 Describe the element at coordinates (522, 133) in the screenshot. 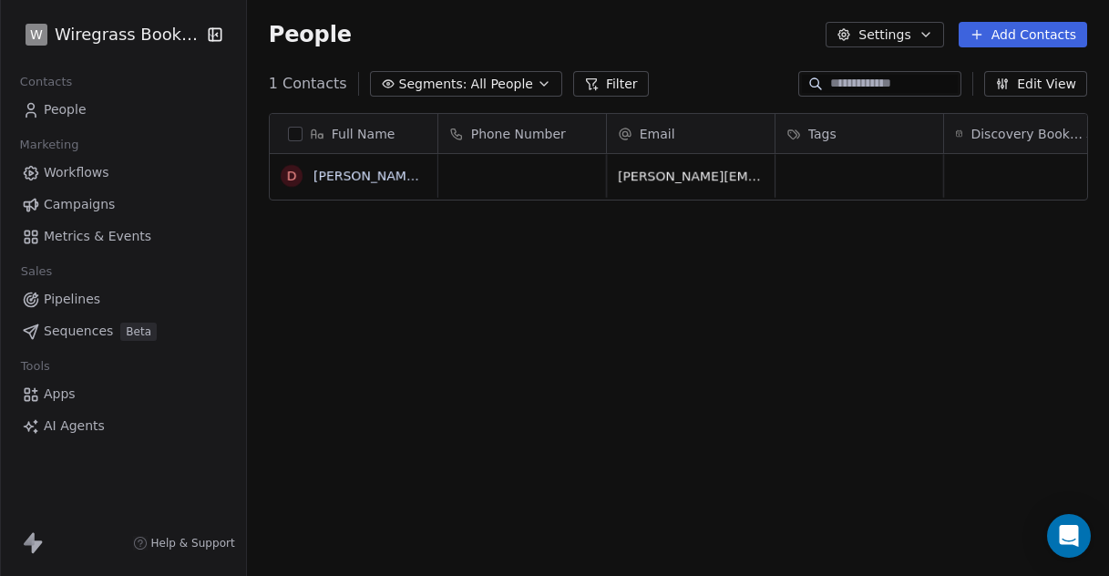

I see `div: Phone Number` at that location.